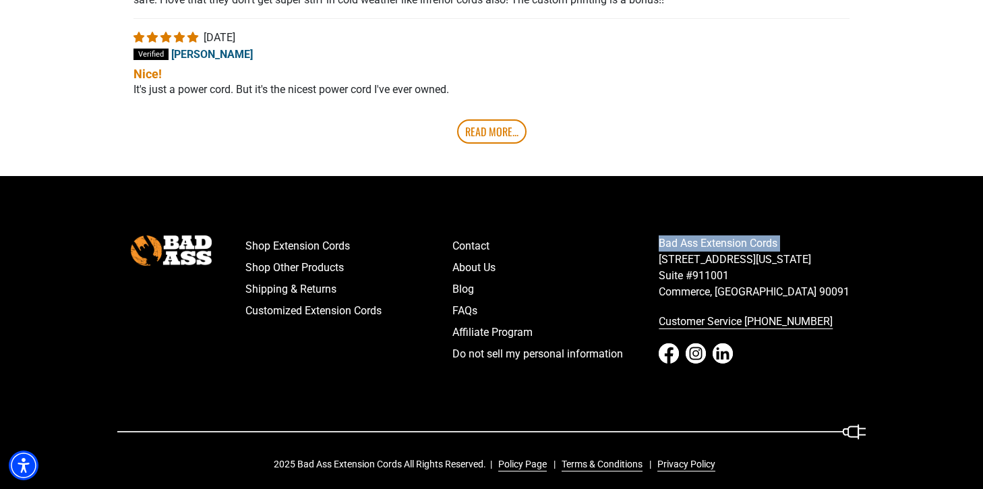 Image resolution: width=983 pixels, height=489 pixels. I want to click on a: Shipping & Returns, so click(349, 289).